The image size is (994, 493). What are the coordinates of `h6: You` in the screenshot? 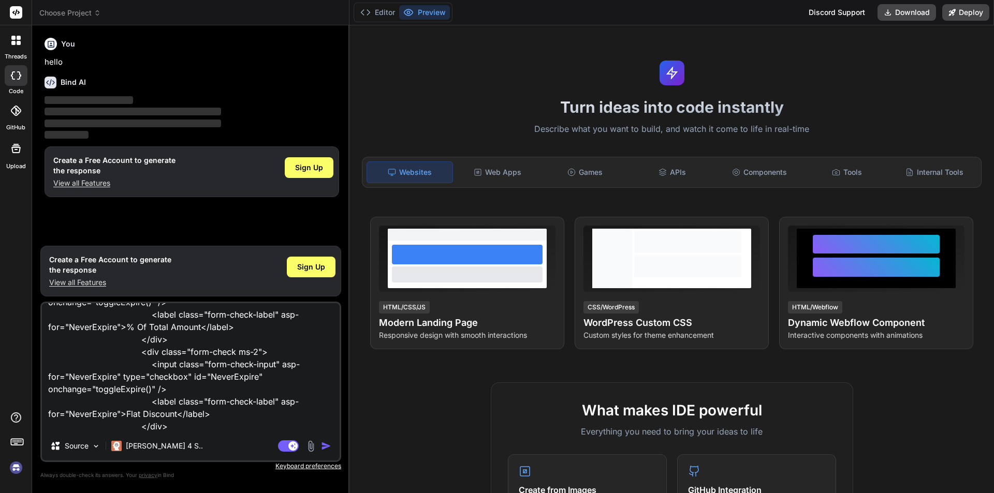 It's located at (68, 44).